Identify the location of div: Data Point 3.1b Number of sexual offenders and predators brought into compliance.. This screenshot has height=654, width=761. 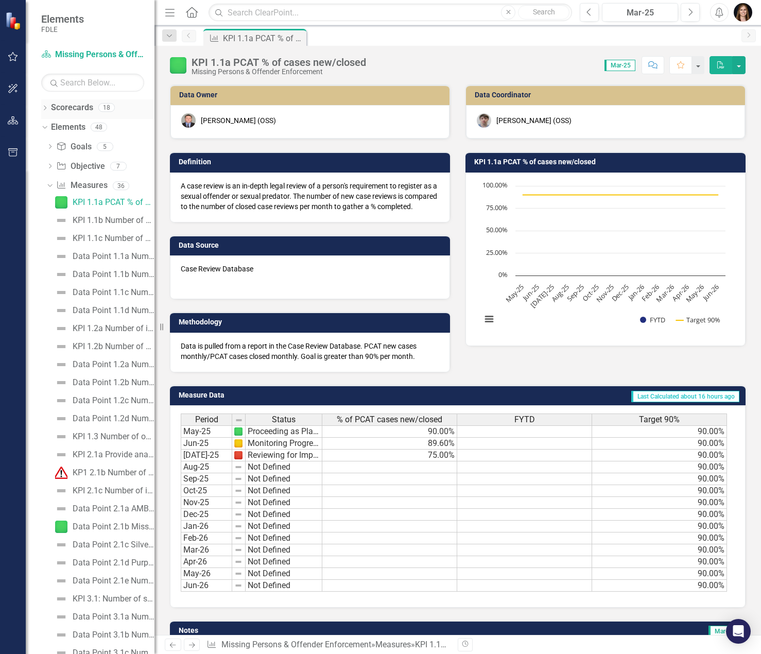
(113, 635).